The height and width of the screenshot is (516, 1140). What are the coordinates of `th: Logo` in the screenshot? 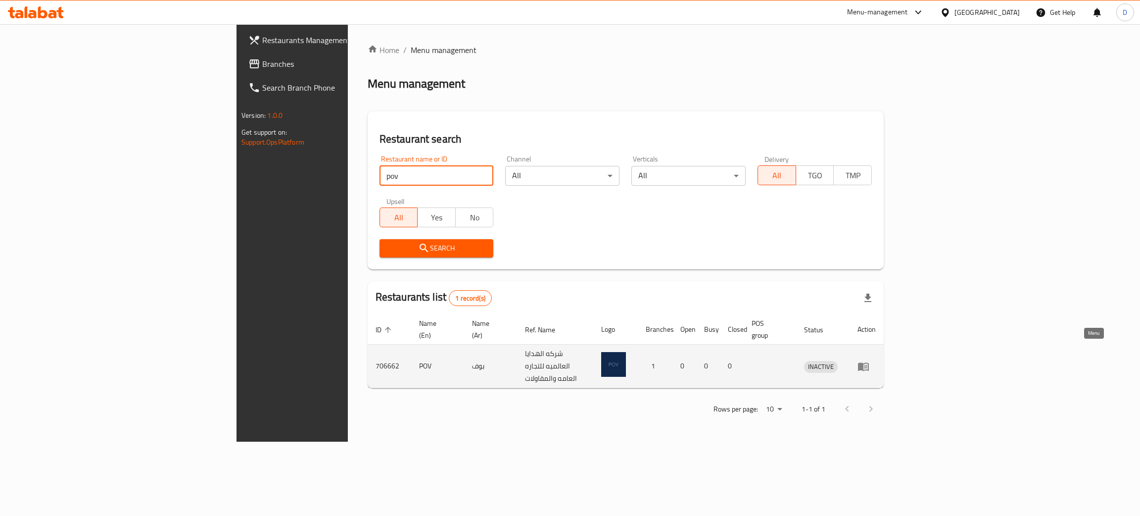 It's located at (616, 329).